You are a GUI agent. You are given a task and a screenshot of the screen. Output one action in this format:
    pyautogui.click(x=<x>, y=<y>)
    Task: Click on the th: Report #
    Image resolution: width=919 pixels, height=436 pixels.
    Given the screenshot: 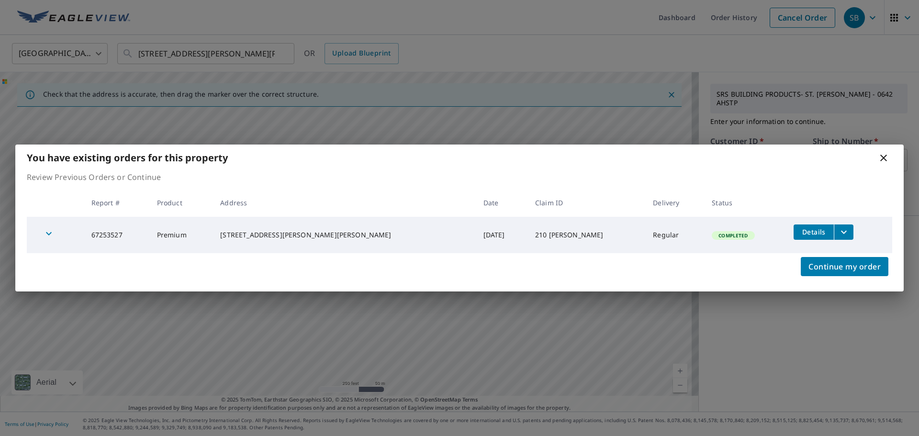 What is the action you would take?
    pyautogui.click(x=116, y=202)
    